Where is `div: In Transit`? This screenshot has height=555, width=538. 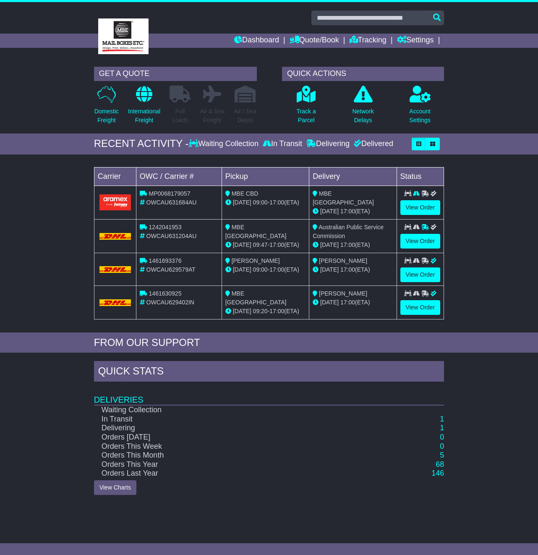
div: In Transit is located at coordinates (283, 144).